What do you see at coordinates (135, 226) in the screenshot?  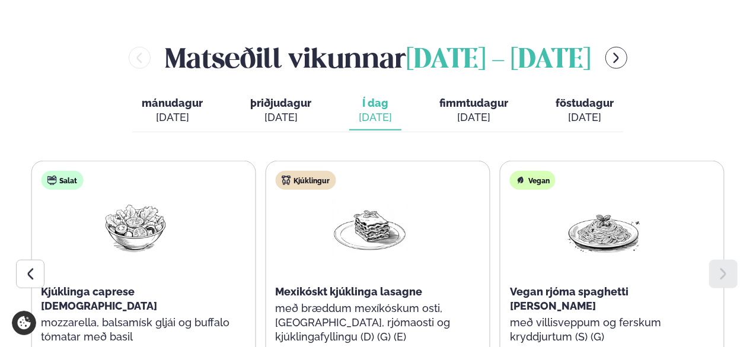 I see `img: Salad.png` at bounding box center [135, 226].